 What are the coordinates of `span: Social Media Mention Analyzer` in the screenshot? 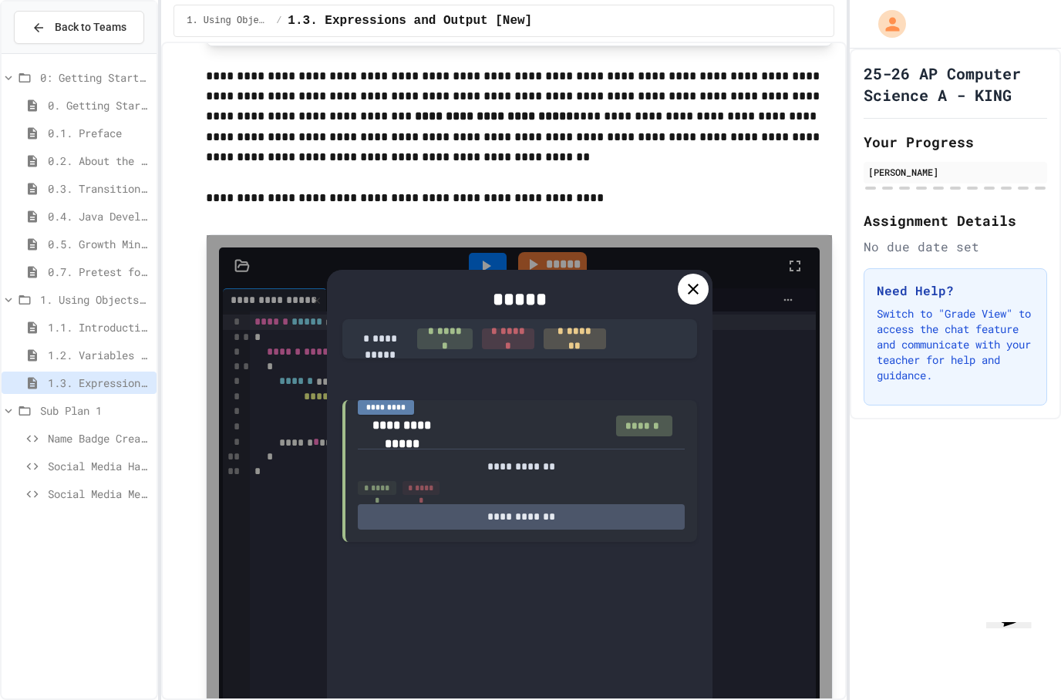 It's located at (99, 493).